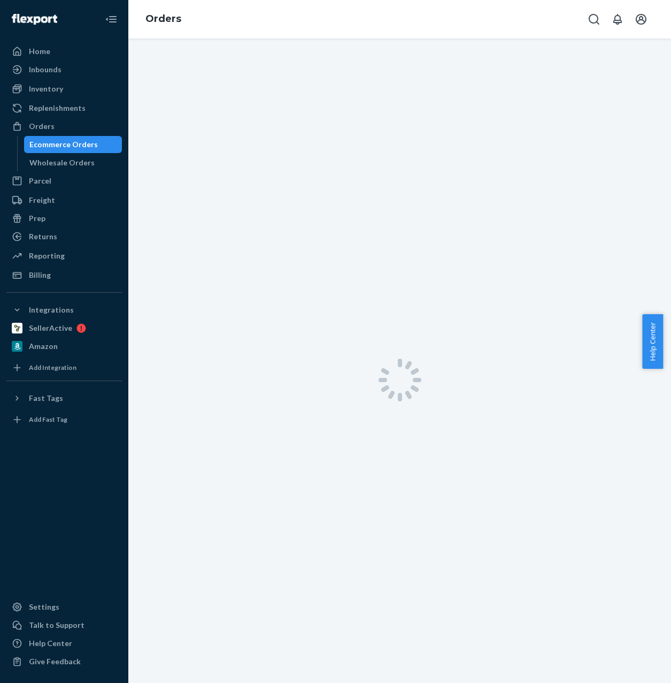  Describe the element at coordinates (618, 19) in the screenshot. I see `button: Open notifications` at that location.